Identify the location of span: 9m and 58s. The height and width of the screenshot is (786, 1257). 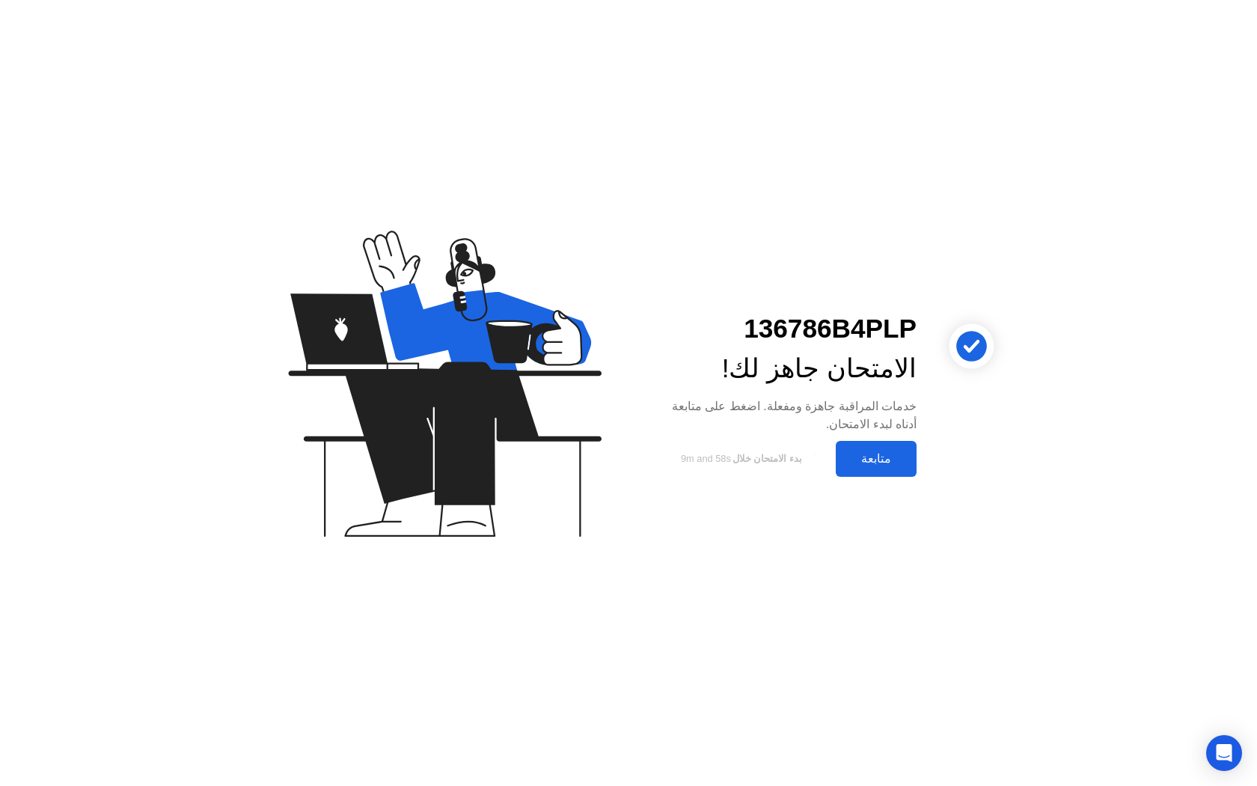
(706, 458).